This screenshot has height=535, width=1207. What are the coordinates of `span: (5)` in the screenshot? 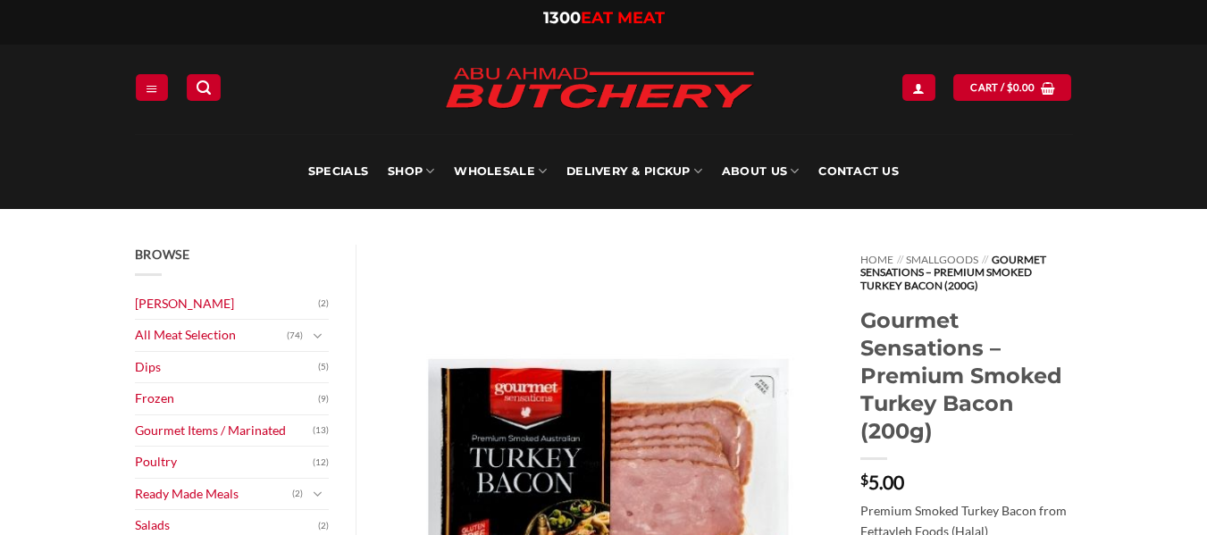 It's located at (323, 367).